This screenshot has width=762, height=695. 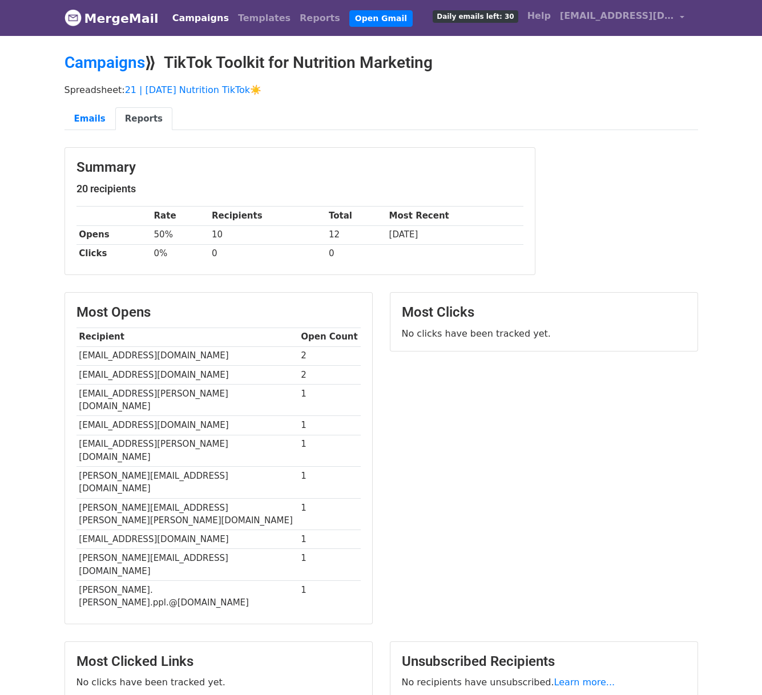 What do you see at coordinates (539, 16) in the screenshot?
I see `a: Help` at bounding box center [539, 16].